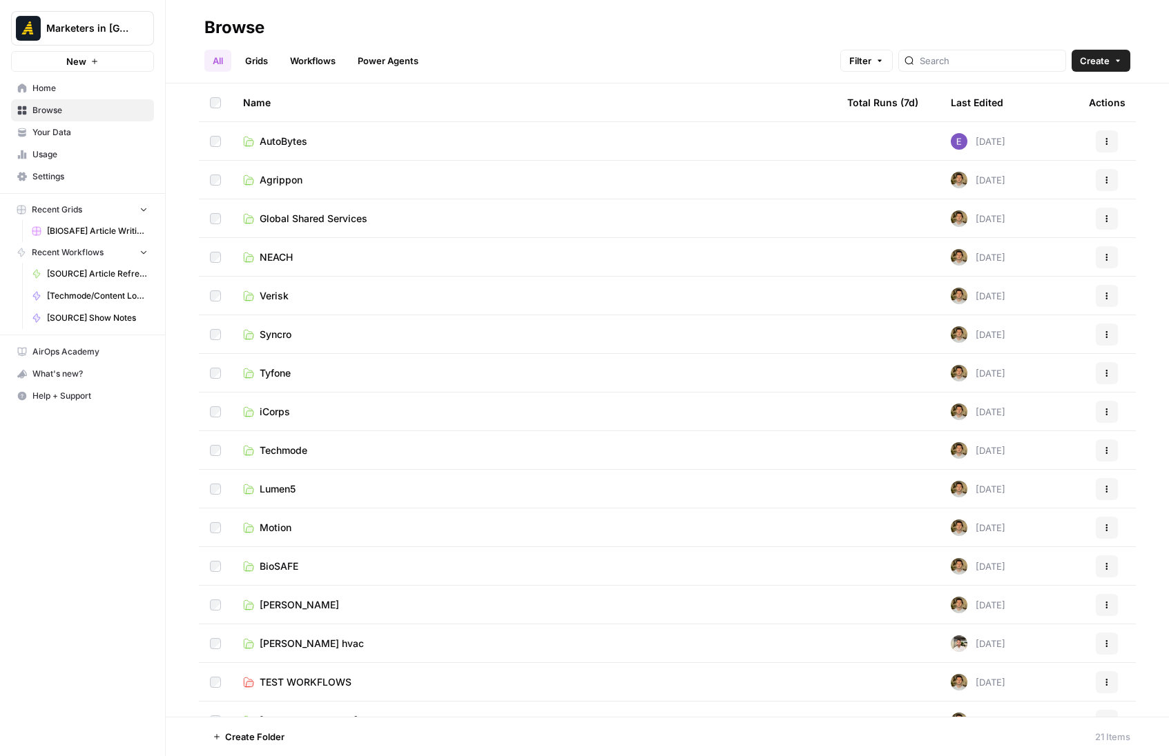 The width and height of the screenshot is (1169, 756). What do you see at coordinates (90, 155) in the screenshot?
I see `span: Usage` at bounding box center [90, 155].